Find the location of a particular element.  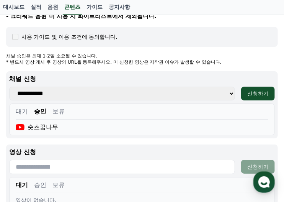

div: 숏츠꿈나무 is located at coordinates (37, 127).